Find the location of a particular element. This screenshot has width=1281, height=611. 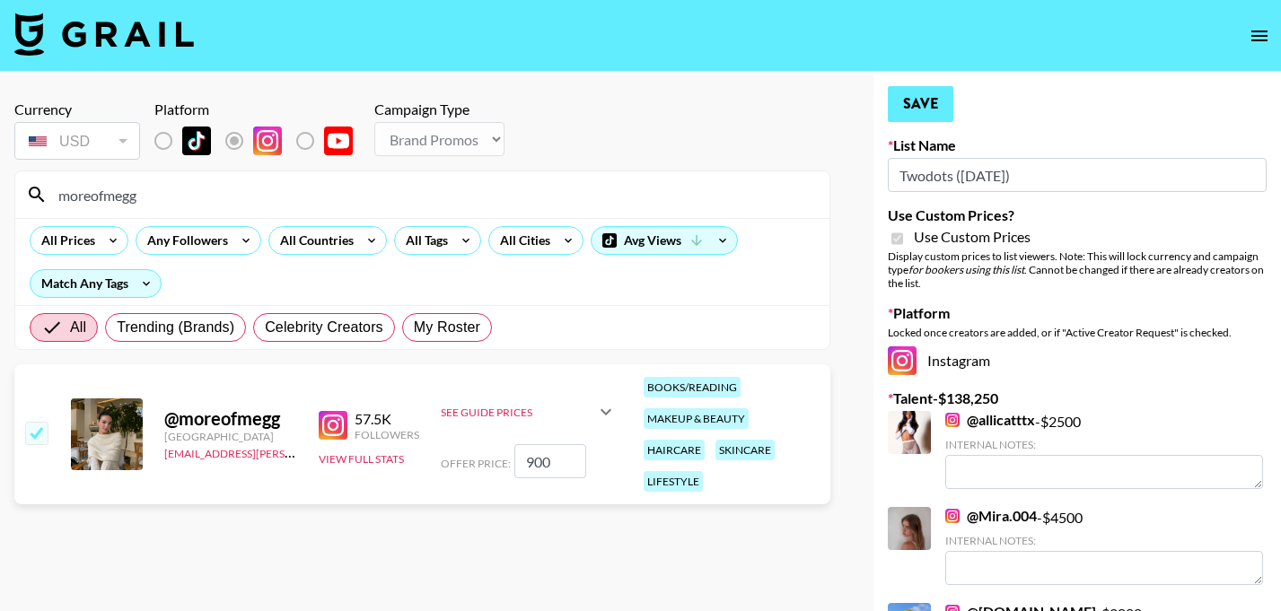

a: @Mira.004 is located at coordinates (991, 516).